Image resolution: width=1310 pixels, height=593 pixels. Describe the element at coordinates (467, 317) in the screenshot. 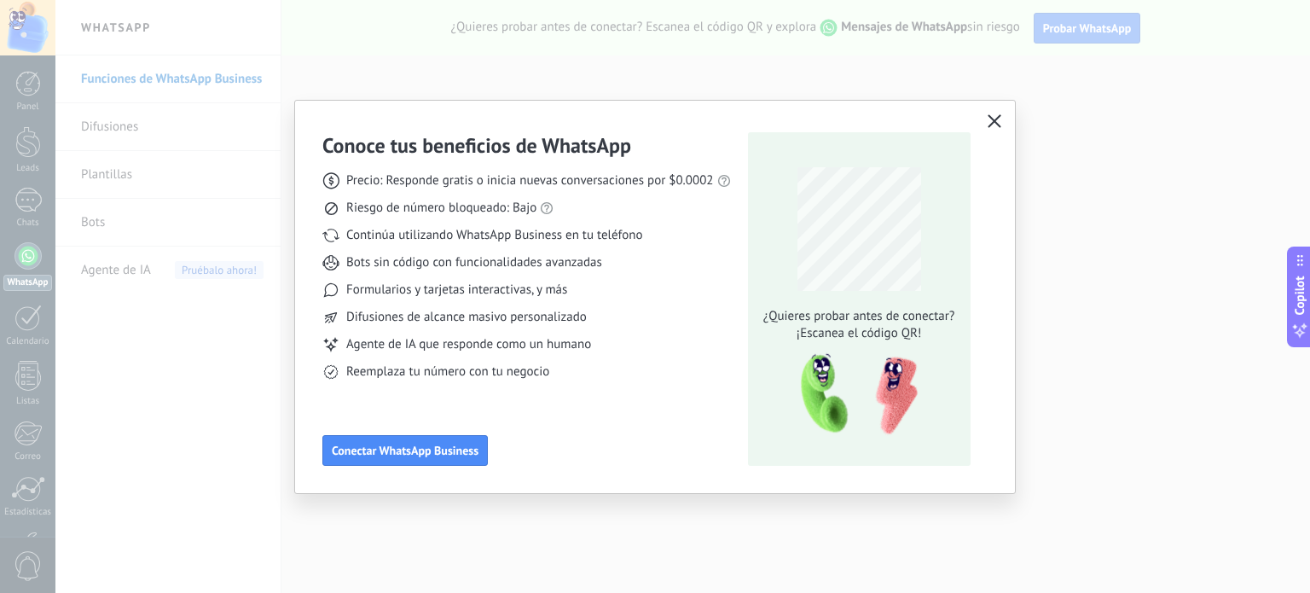

I see `span: Difusiones de alcance masivo personalizado` at that location.